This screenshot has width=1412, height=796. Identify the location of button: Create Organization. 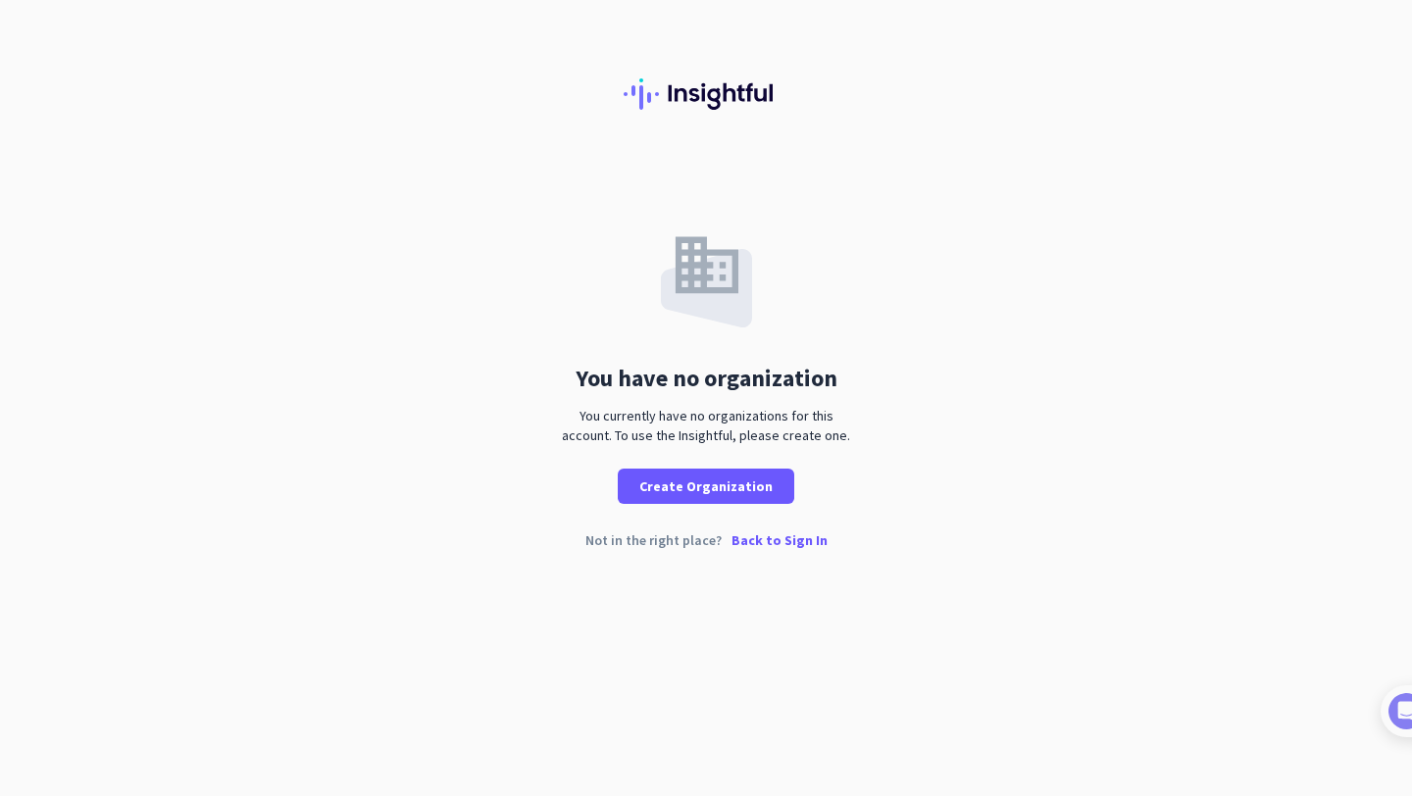
(706, 486).